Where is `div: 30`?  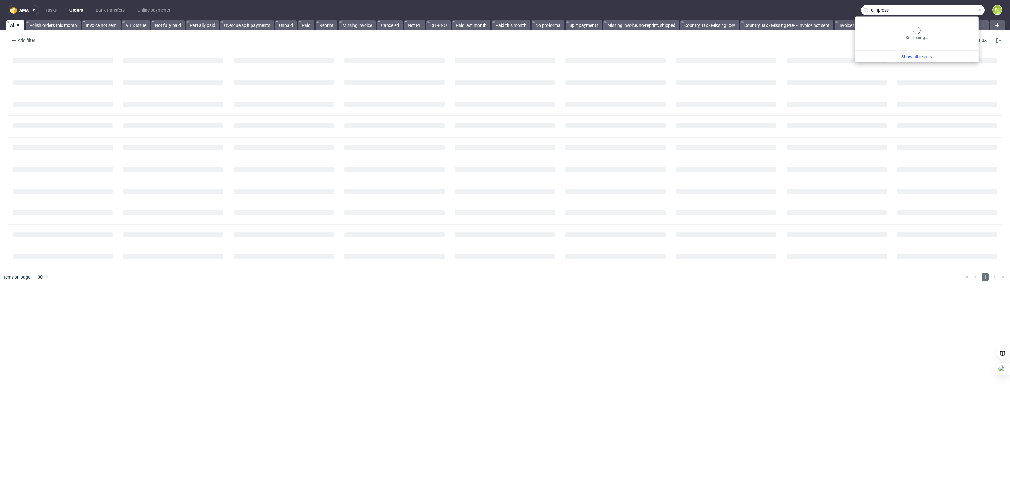
div: 30 is located at coordinates (39, 277).